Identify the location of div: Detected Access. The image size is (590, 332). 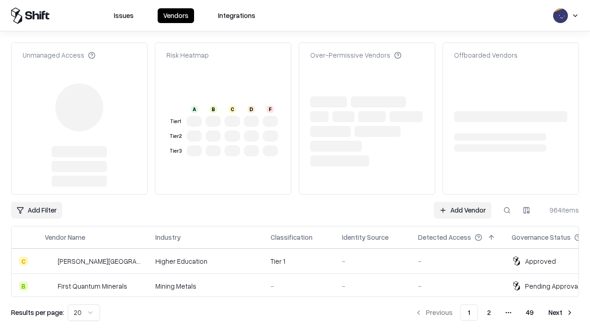
(444, 237).